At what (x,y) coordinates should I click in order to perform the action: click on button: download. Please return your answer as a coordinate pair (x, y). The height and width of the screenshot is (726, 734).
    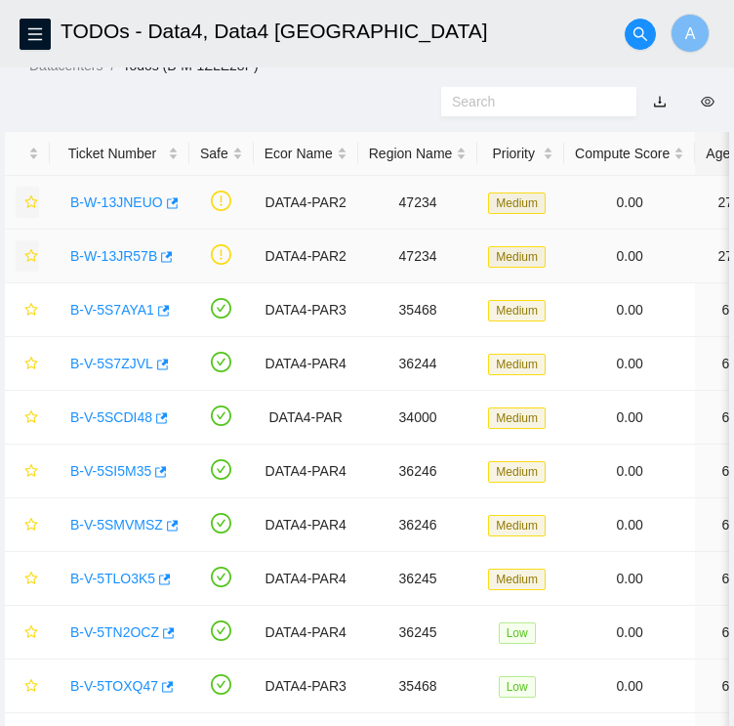
    Looking at the image, I should click on (660, 102).